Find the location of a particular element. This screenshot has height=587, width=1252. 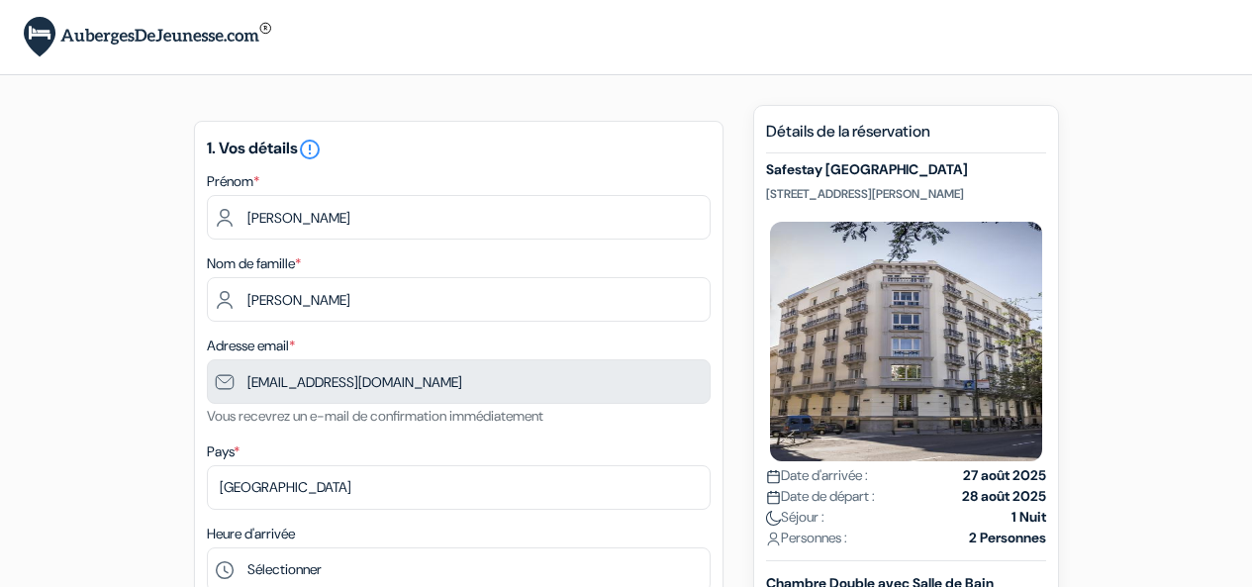

span: Date de départ : is located at coordinates (820, 496).